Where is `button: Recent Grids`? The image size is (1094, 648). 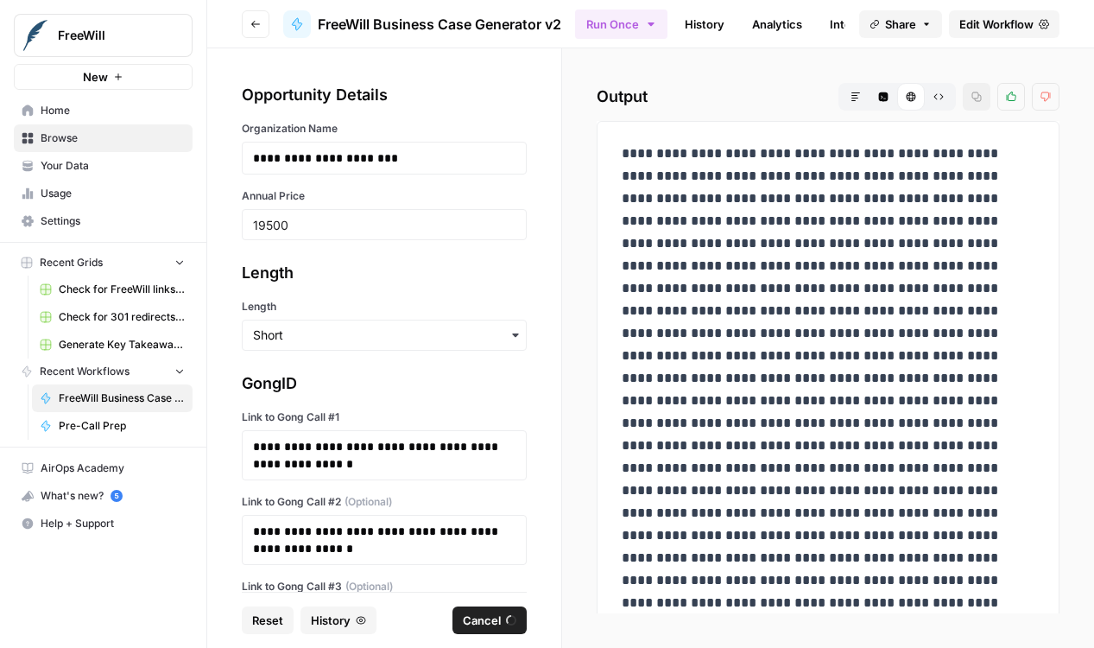
button: Recent Grids is located at coordinates (103, 263).